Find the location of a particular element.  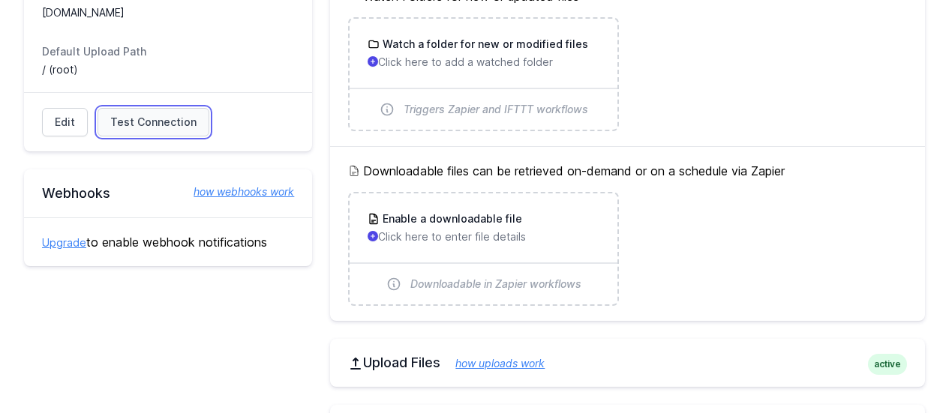

a: how uploads work is located at coordinates (492, 363).